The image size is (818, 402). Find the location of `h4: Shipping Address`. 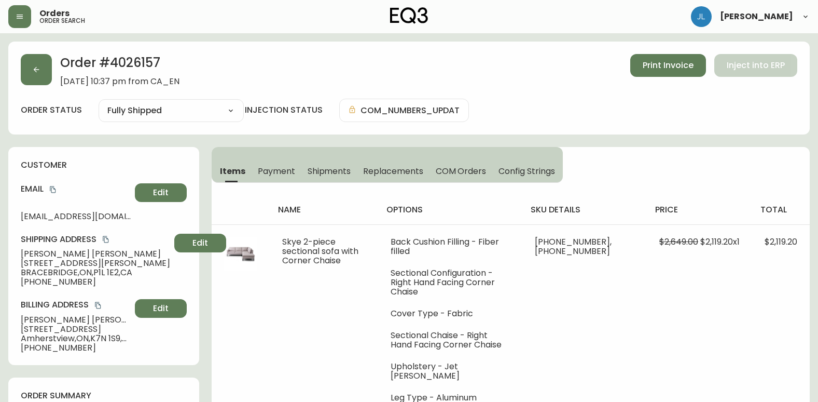

h4: Shipping Address is located at coordinates (95, 239).